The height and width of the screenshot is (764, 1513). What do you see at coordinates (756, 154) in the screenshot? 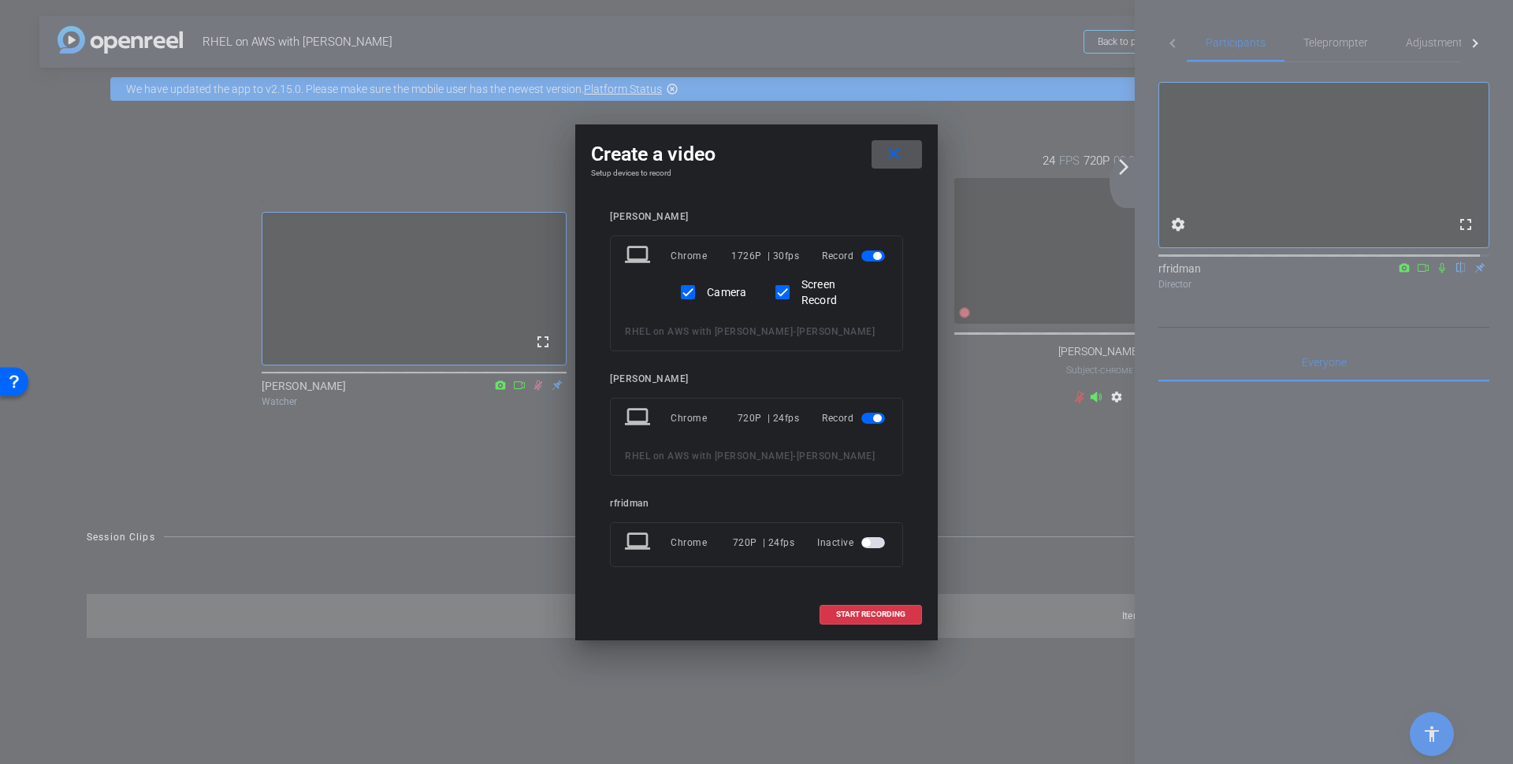
I see `div: Create a video` at bounding box center [756, 154].